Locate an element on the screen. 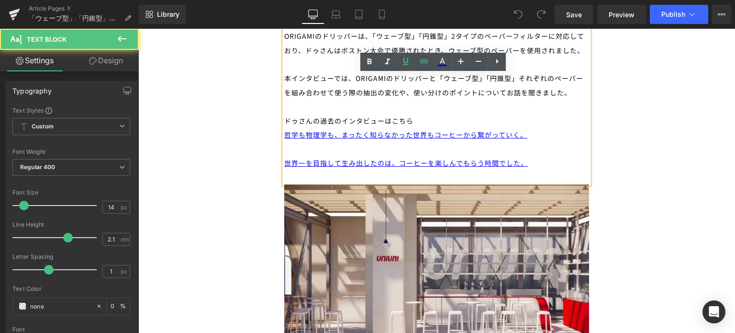 This screenshot has width=735, height=333. a: Mobile is located at coordinates (382, 14).